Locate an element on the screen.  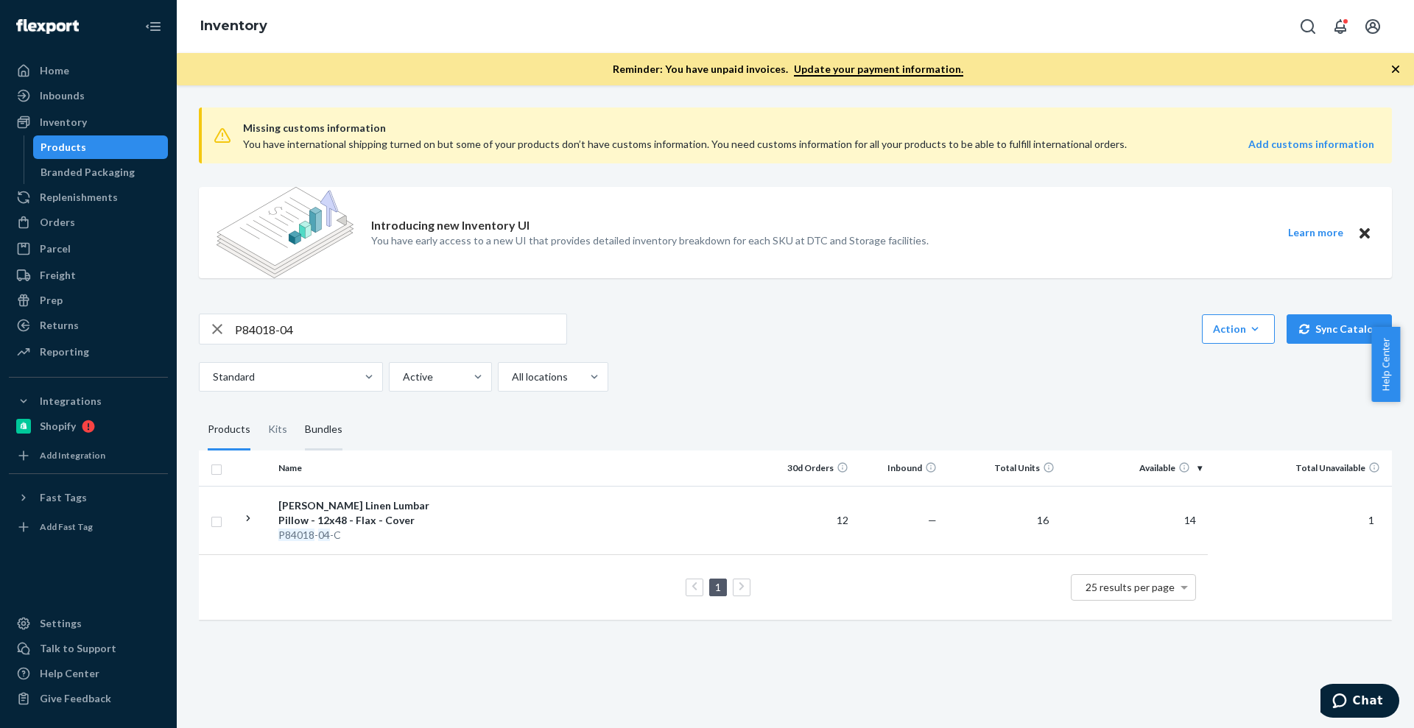
div: Parcel is located at coordinates (55, 249).